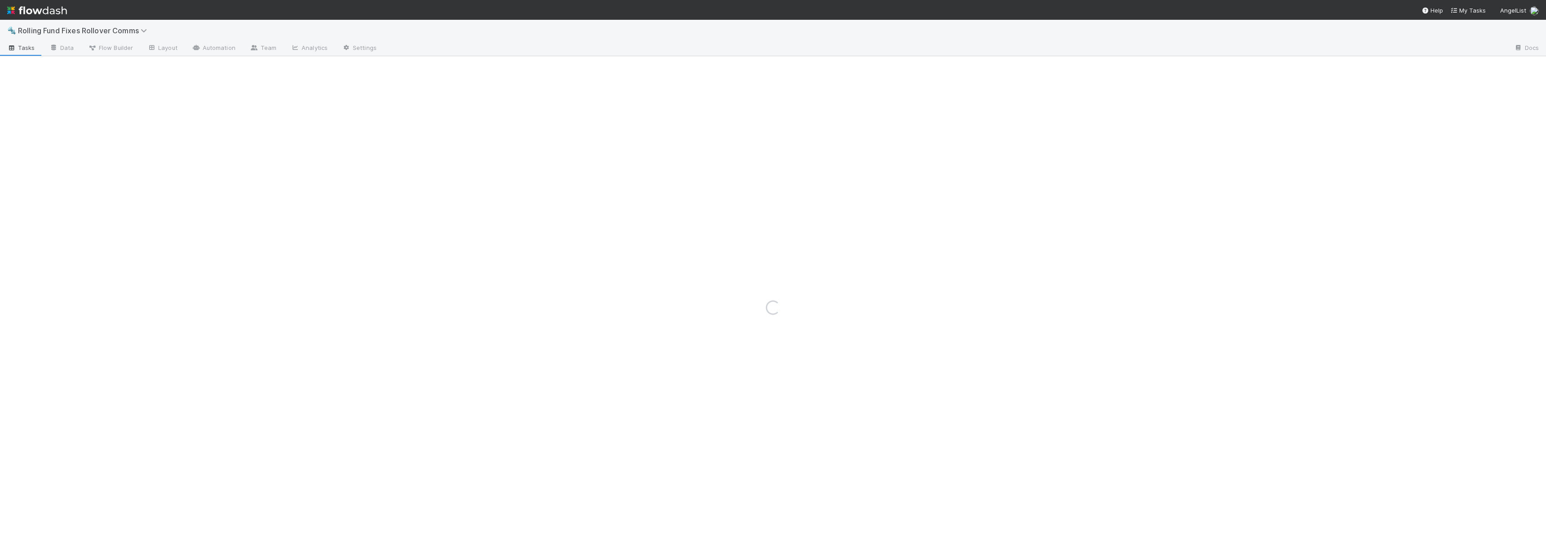  What do you see at coordinates (263, 49) in the screenshot?
I see `a: Team` at bounding box center [263, 49].